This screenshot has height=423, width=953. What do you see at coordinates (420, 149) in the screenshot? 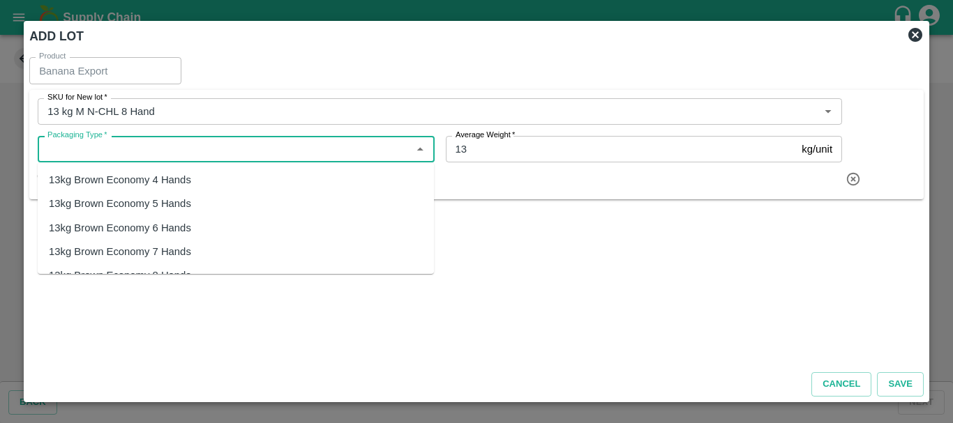
I see `button: Close` at bounding box center [420, 149].